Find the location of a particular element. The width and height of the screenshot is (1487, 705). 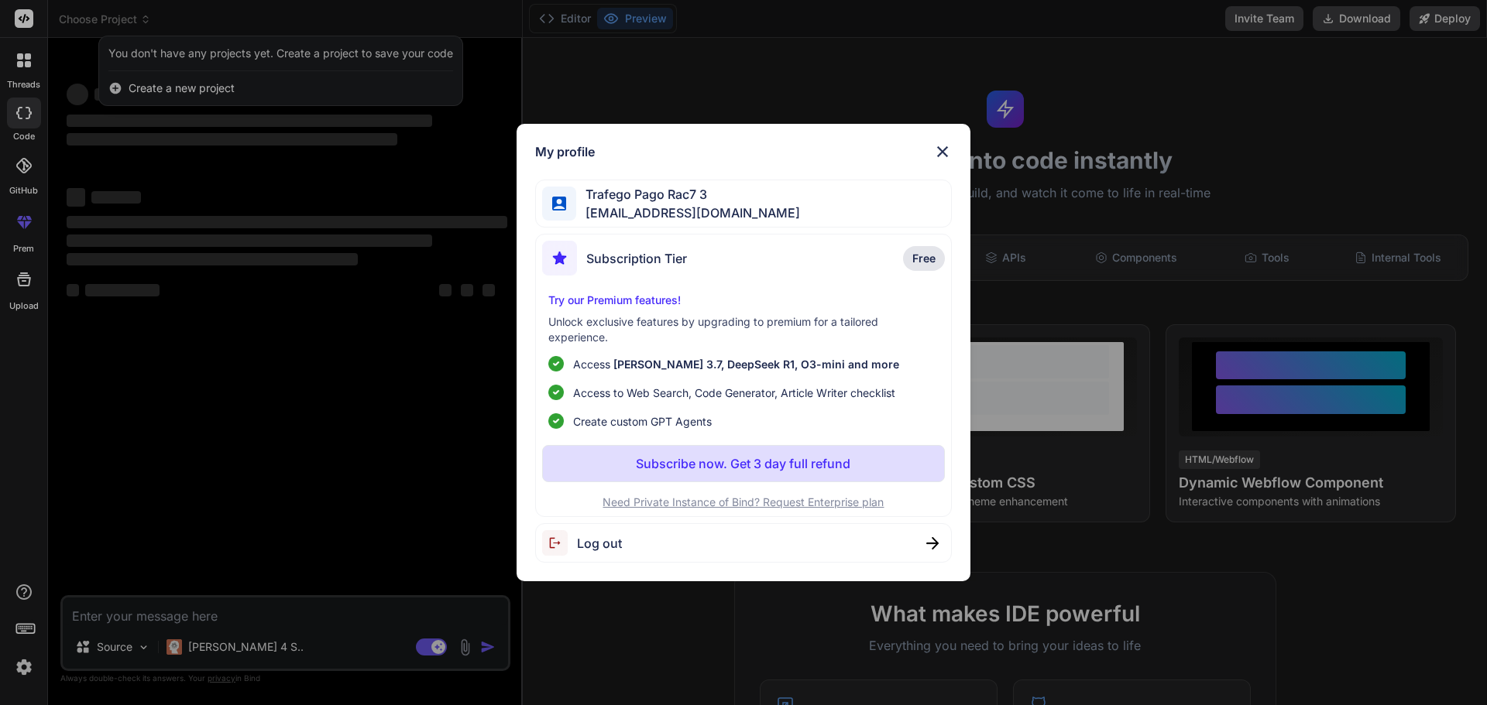

span: Log out is located at coordinates (599, 544).